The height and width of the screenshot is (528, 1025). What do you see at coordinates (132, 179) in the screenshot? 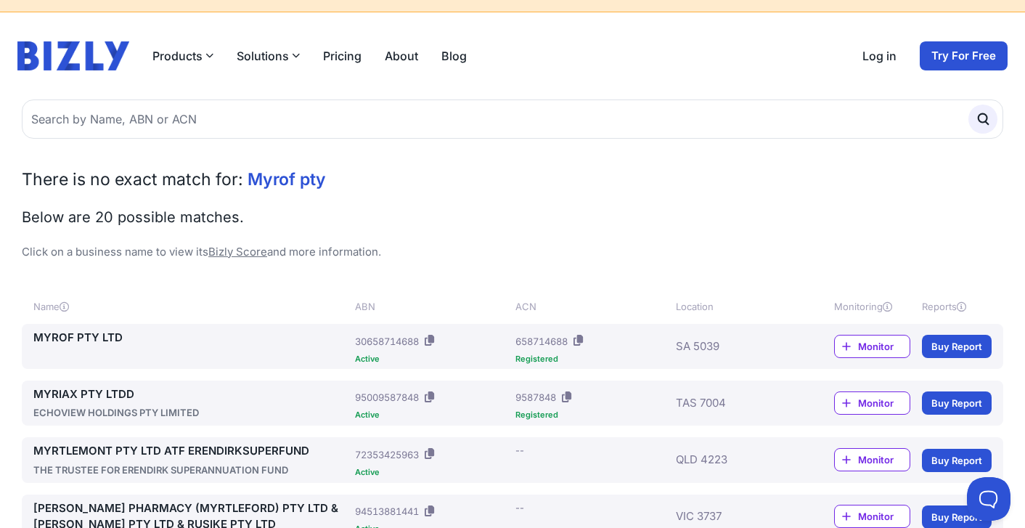
I see `span: There is no exact match for:` at bounding box center [132, 179].